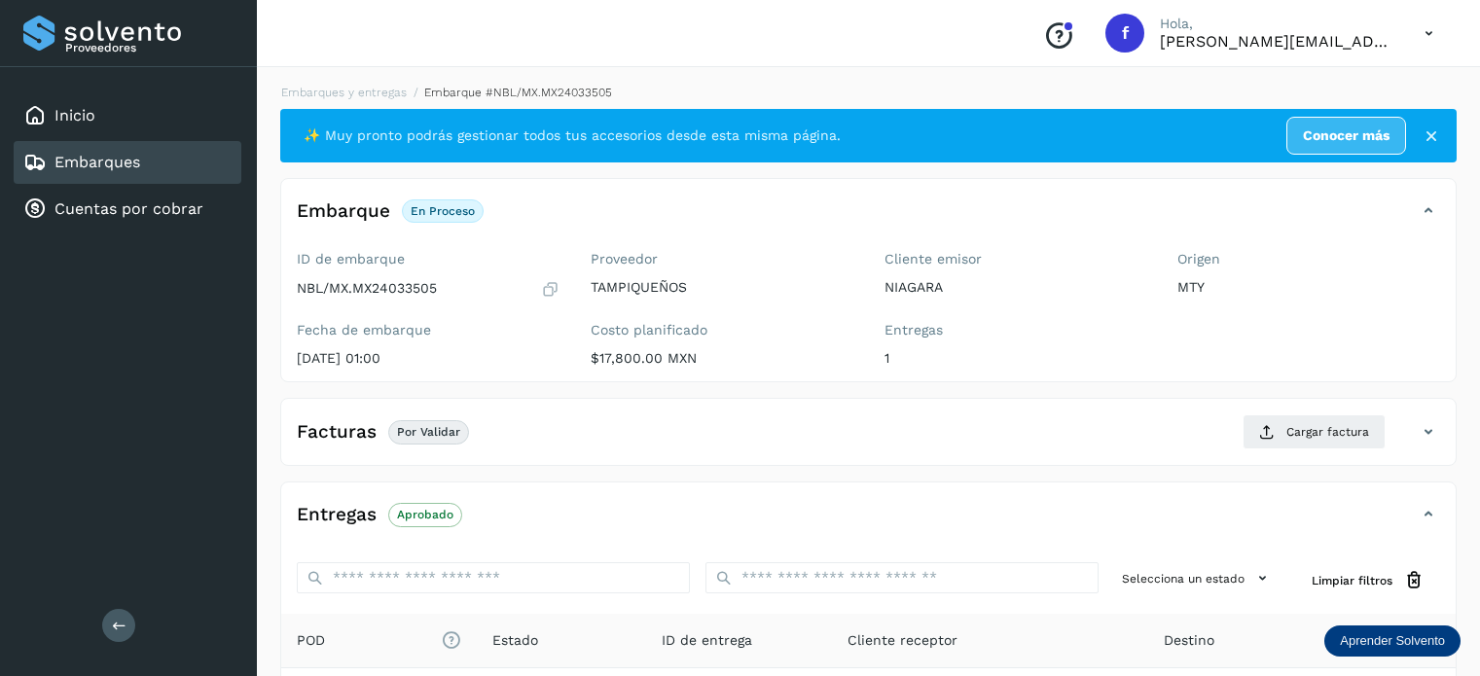 Image resolution: width=1480 pixels, height=676 pixels. What do you see at coordinates (343, 211) in the screenshot?
I see `h4: Embarque` at bounding box center [343, 211].